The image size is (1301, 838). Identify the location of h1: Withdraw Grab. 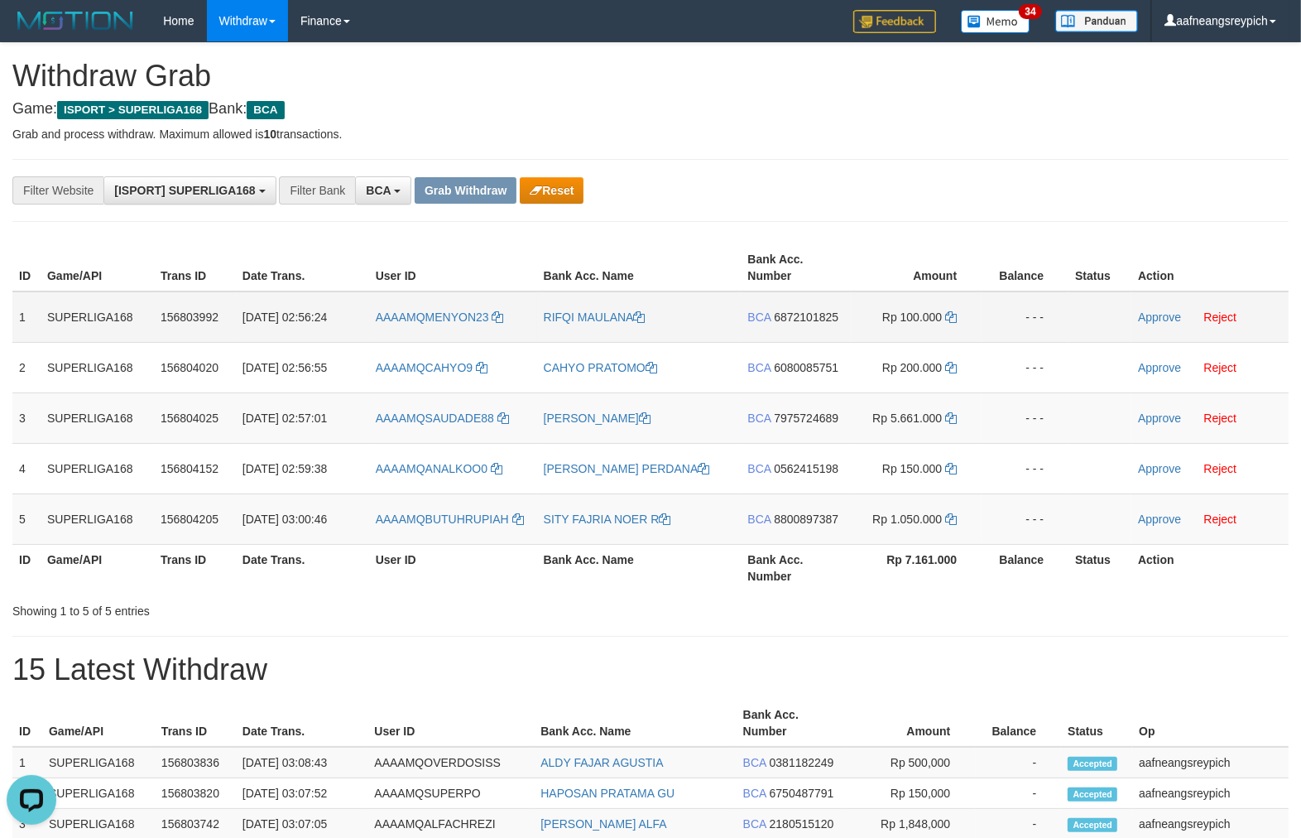
(651, 76).